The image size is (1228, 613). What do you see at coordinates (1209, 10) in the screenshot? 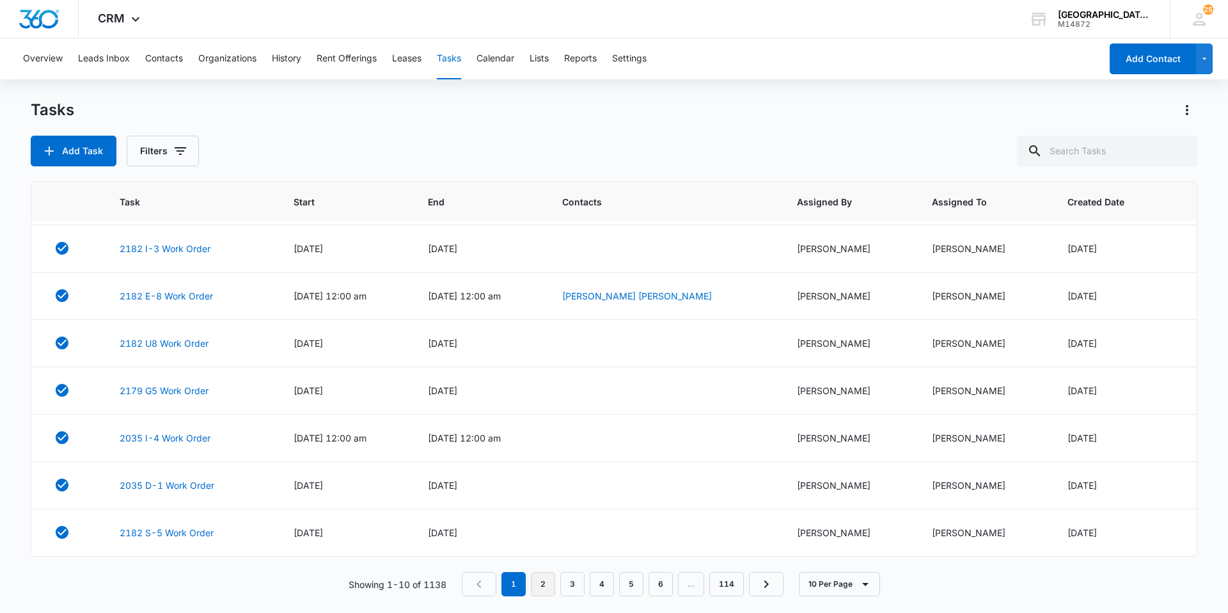
I see `span: 25` at bounding box center [1209, 10].